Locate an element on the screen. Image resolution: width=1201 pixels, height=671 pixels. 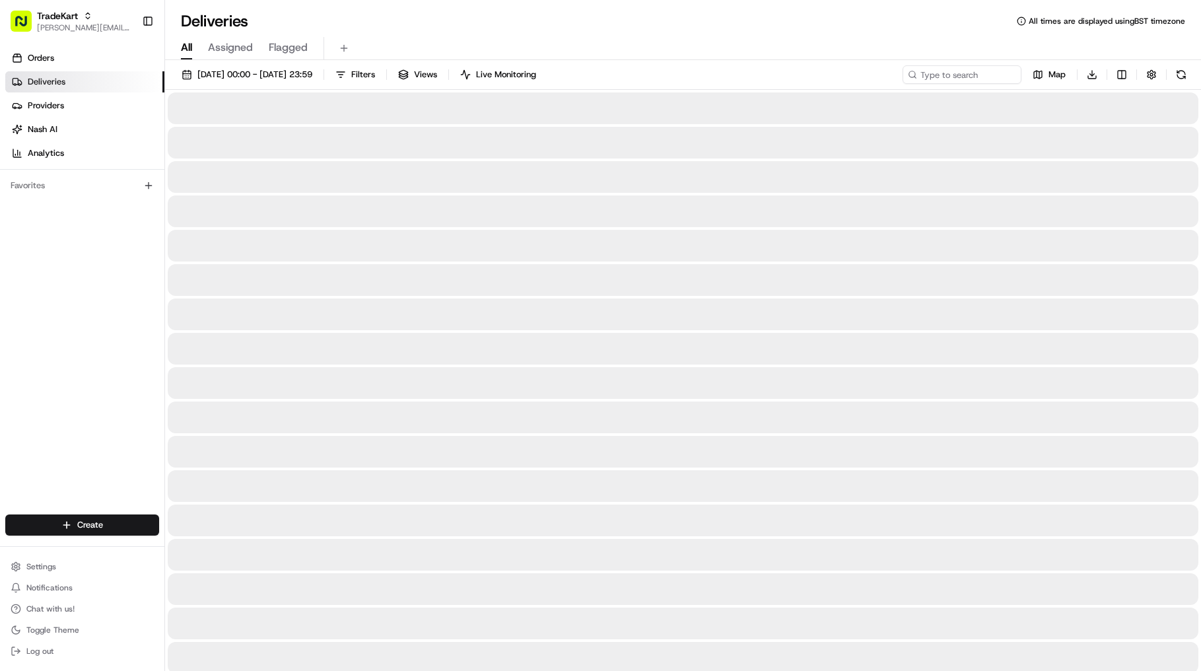
span: Chat with us! is located at coordinates (50, 609).